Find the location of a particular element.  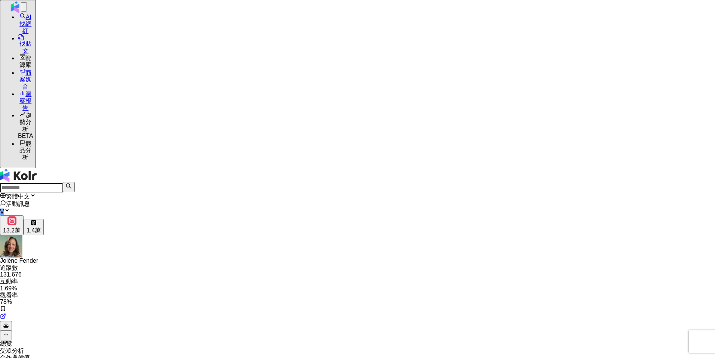

span: 活動訊息 is located at coordinates (18, 204).